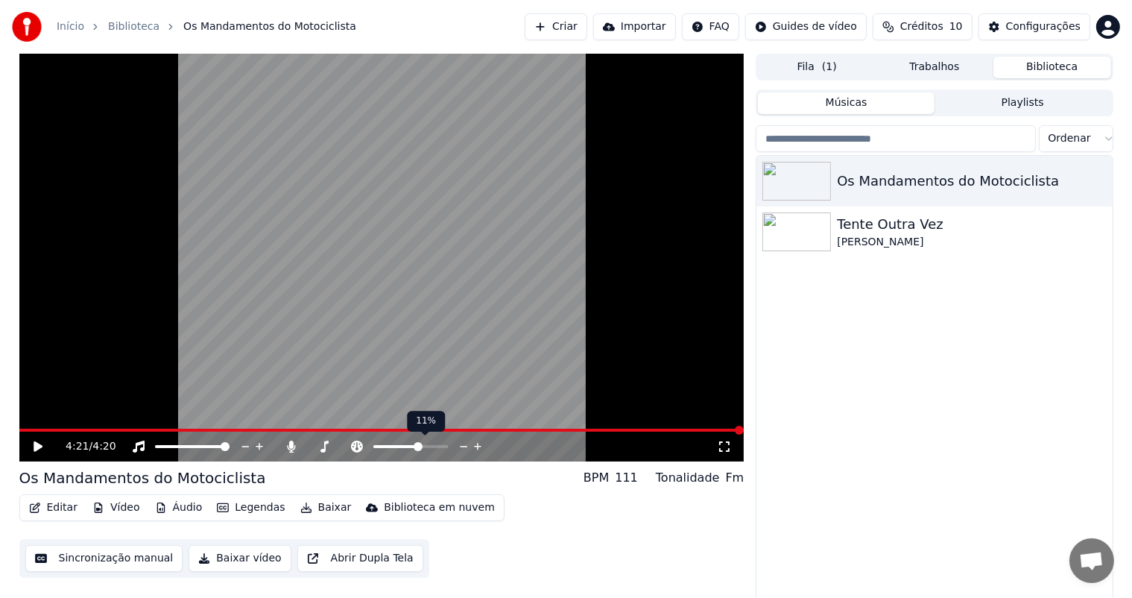 The height and width of the screenshot is (598, 1132). I want to click on button: Vídeo, so click(116, 508).